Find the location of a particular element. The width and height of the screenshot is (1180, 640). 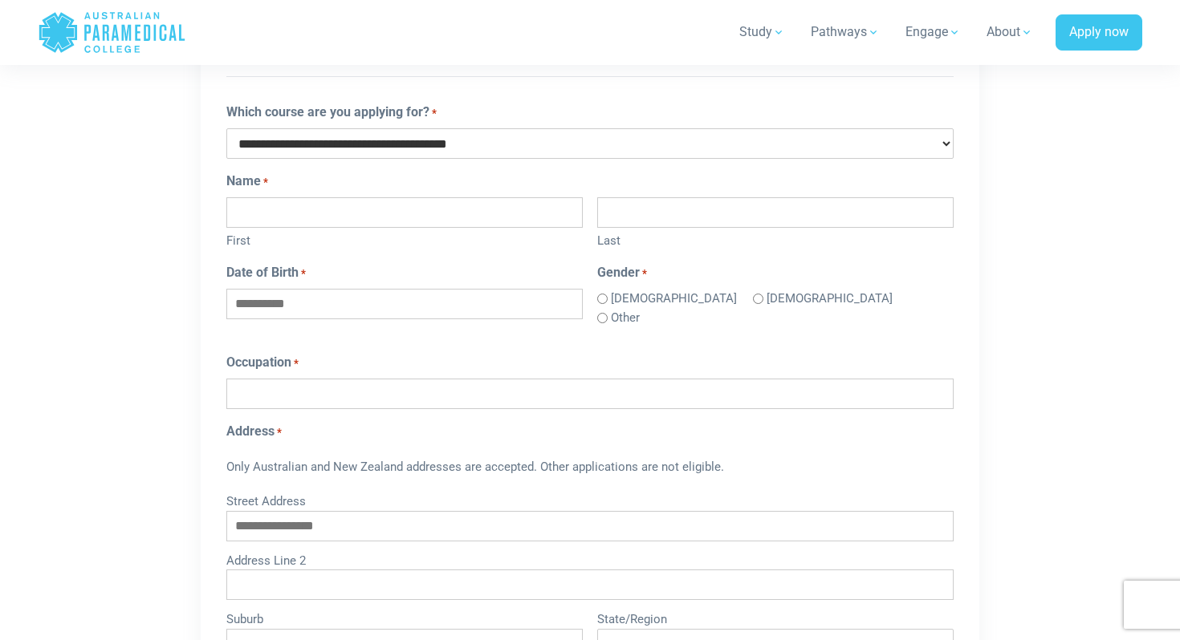

label: Last is located at coordinates (775, 239).